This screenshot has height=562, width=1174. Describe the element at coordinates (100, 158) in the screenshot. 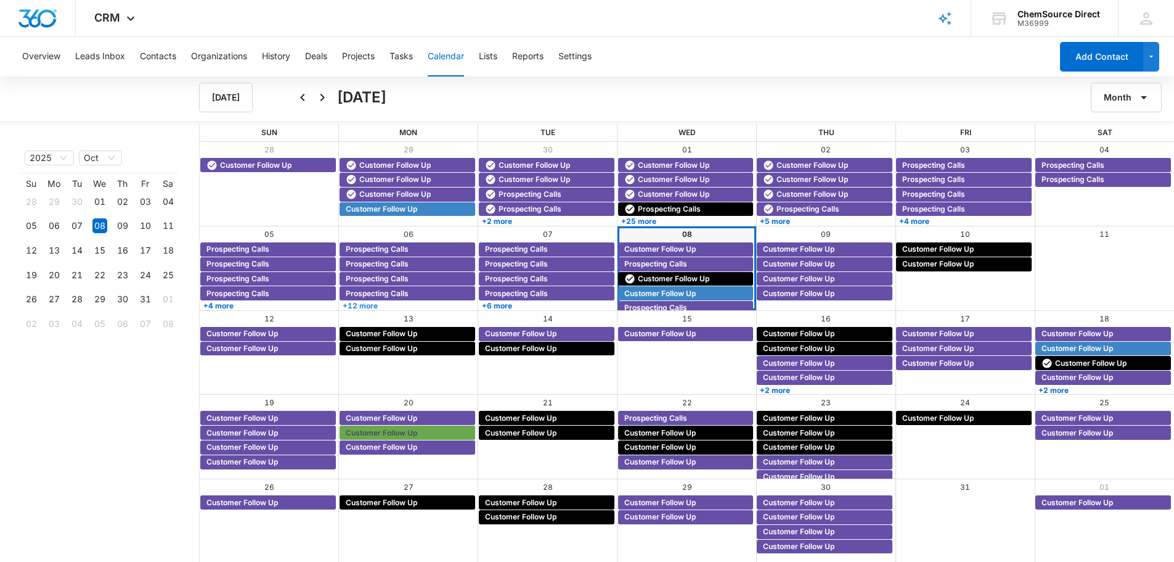

I see `span: Oct` at that location.